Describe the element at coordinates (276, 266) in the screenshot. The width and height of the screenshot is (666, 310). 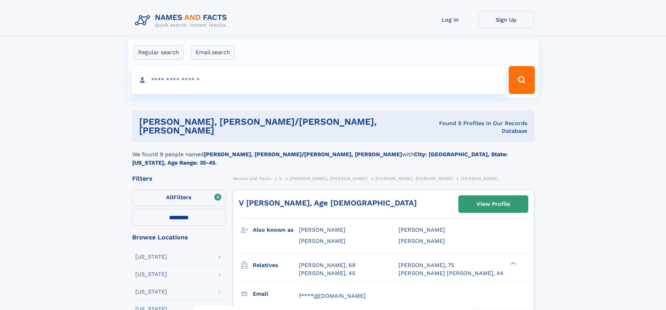
I see `h3: Relatives` at that location.